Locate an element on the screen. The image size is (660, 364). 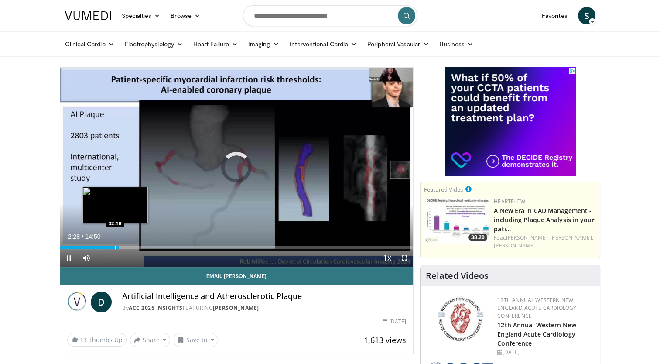
h4: Related Videos is located at coordinates (457, 276).